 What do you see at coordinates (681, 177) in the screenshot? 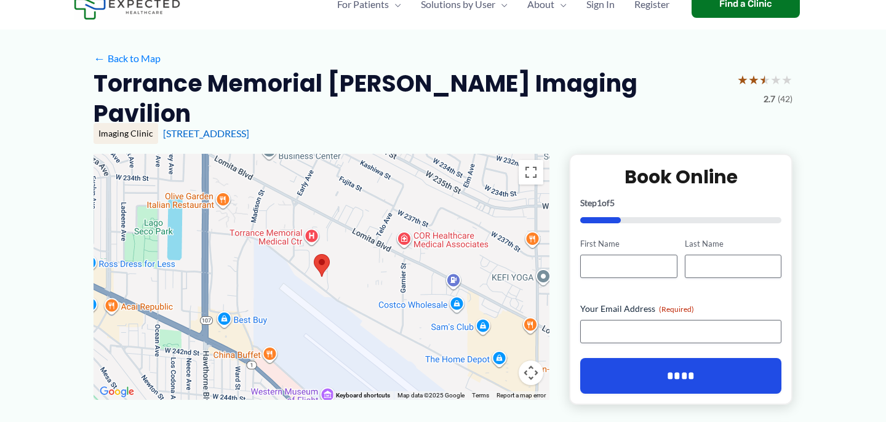
I see `h2: Book Online` at bounding box center [681, 177].